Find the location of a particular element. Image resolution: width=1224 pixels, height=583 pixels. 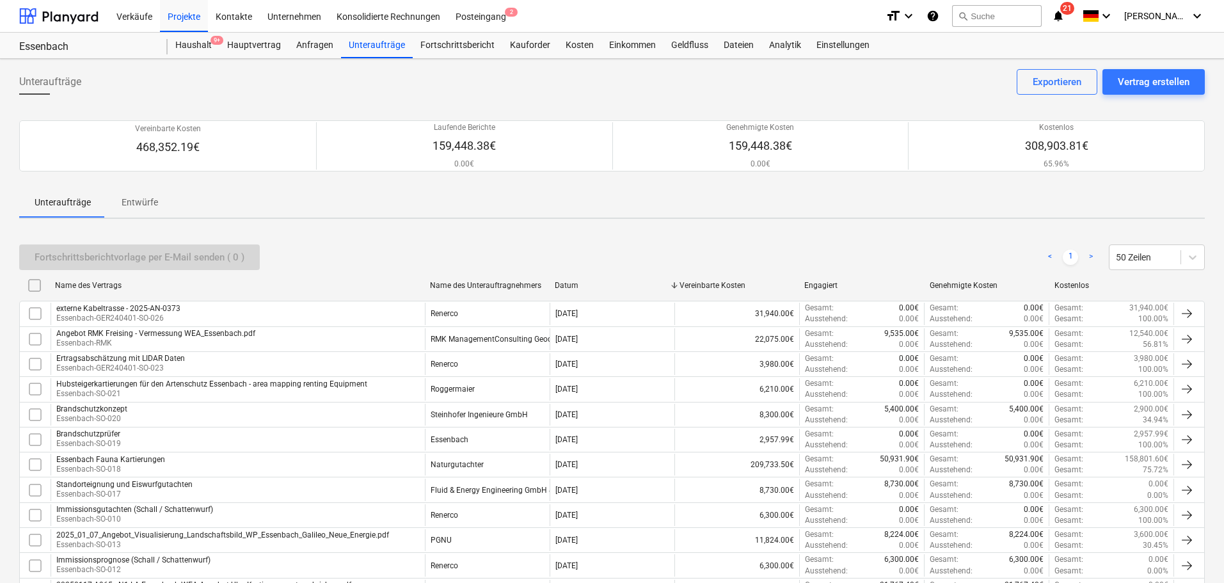

p: 0.00% is located at coordinates (1158, 571).